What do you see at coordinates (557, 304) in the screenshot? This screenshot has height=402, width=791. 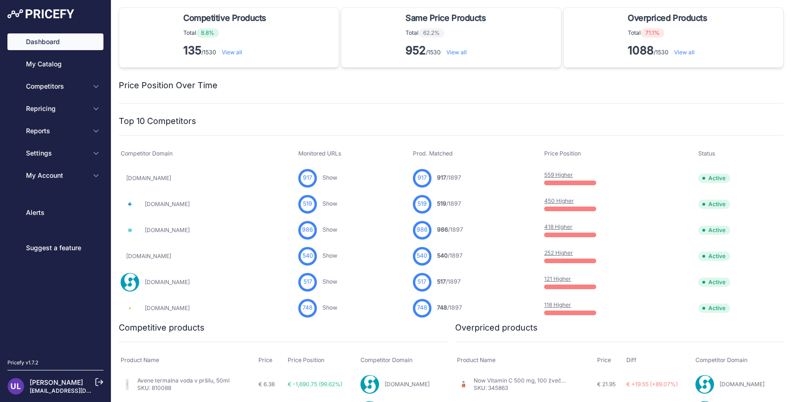 I see `a: 118 Higher` at bounding box center [557, 304].